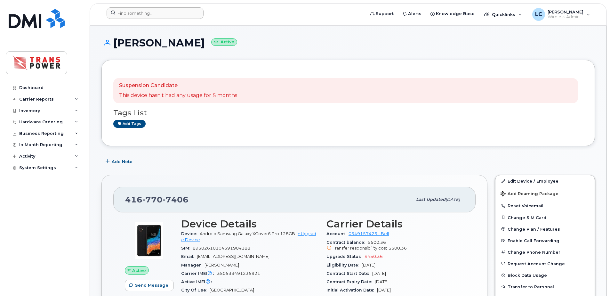 The height and width of the screenshot is (296, 610). What do you see at coordinates (175, 199) in the screenshot?
I see `span: 7406` at bounding box center [175, 199].